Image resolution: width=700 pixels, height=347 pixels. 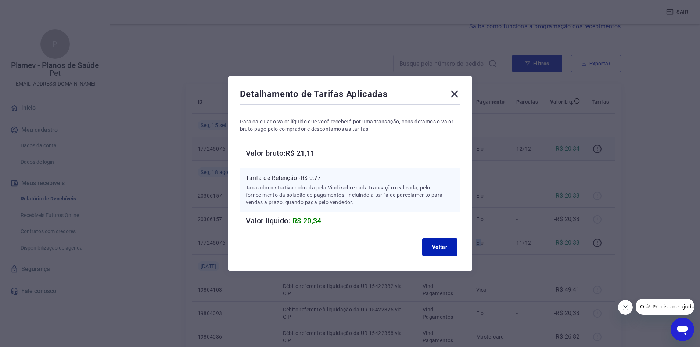 What do you see at coordinates (307, 221) in the screenshot?
I see `span: R$ 20,34` at bounding box center [307, 221].